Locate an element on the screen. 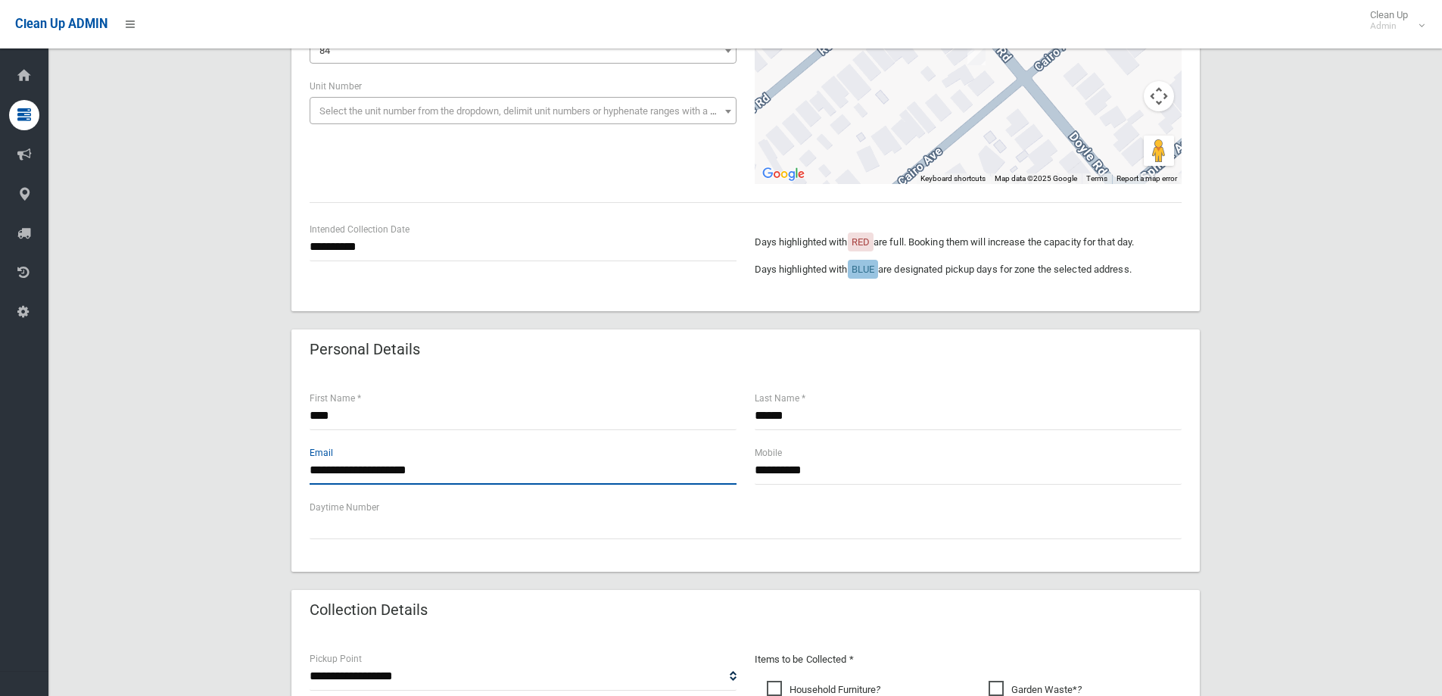 Image resolution: width=1442 pixels, height=696 pixels. span: RED is located at coordinates (861, 242).